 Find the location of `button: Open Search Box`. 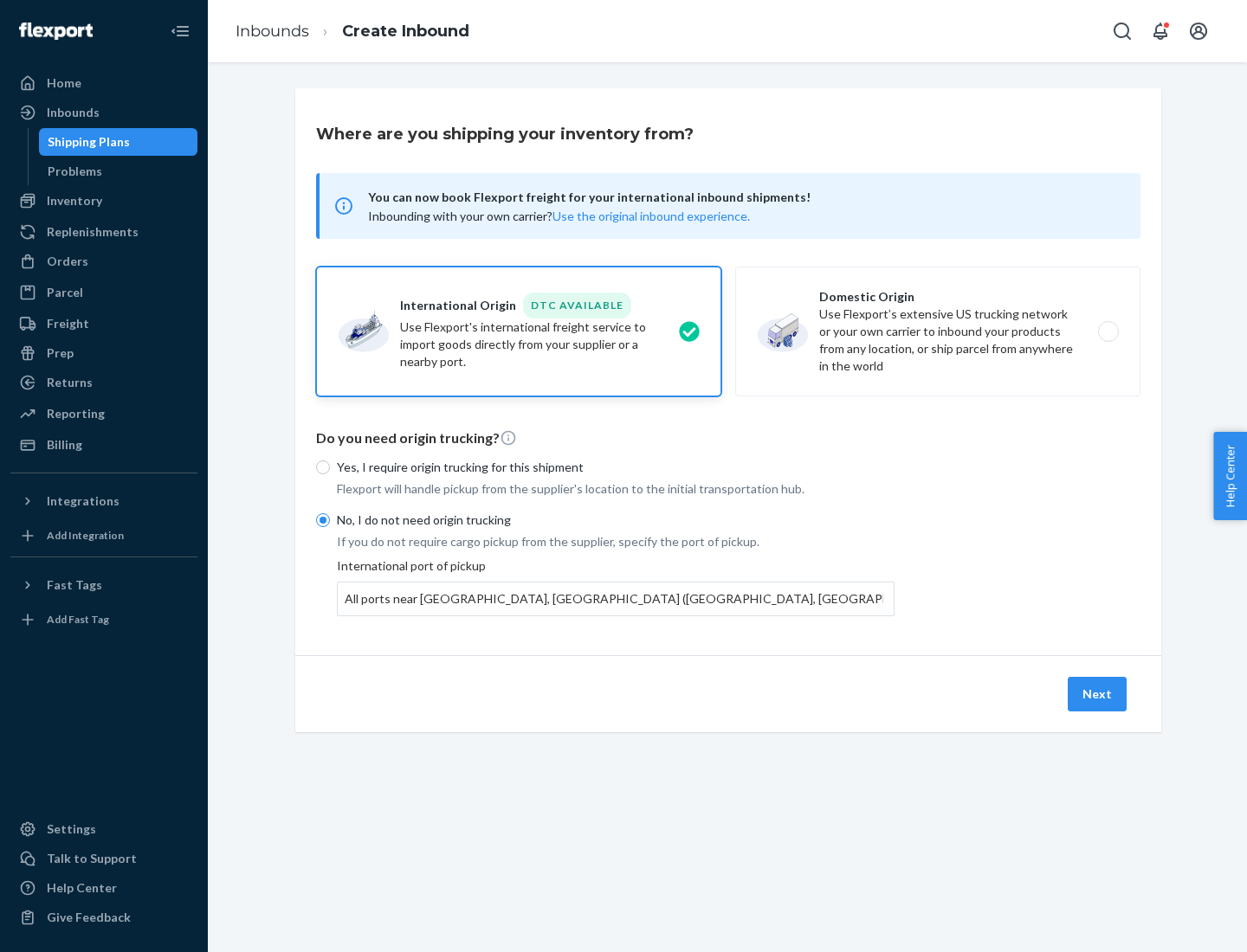

button: Open Search Box is located at coordinates (1122, 31).